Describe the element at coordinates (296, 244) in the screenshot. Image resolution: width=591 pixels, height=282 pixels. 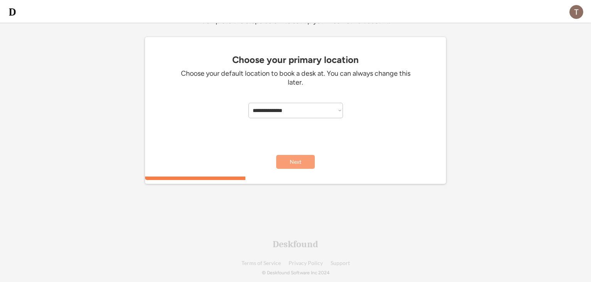
I see `div: Deskfound` at that location.